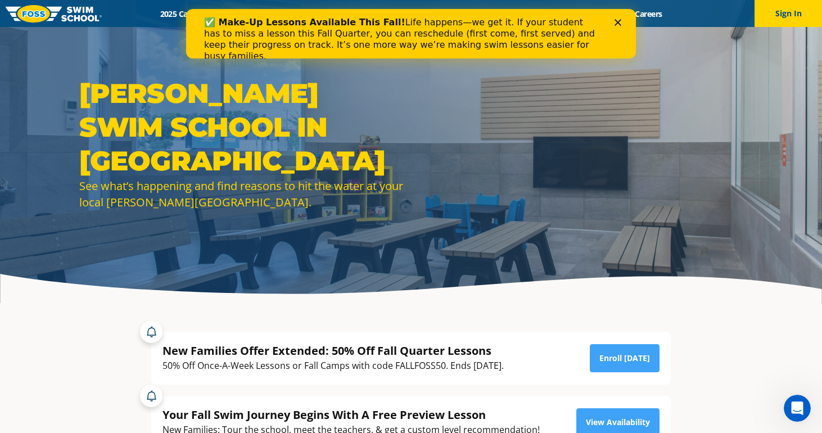 The image size is (822, 433). I want to click on a: Schools, so click(244, 13).